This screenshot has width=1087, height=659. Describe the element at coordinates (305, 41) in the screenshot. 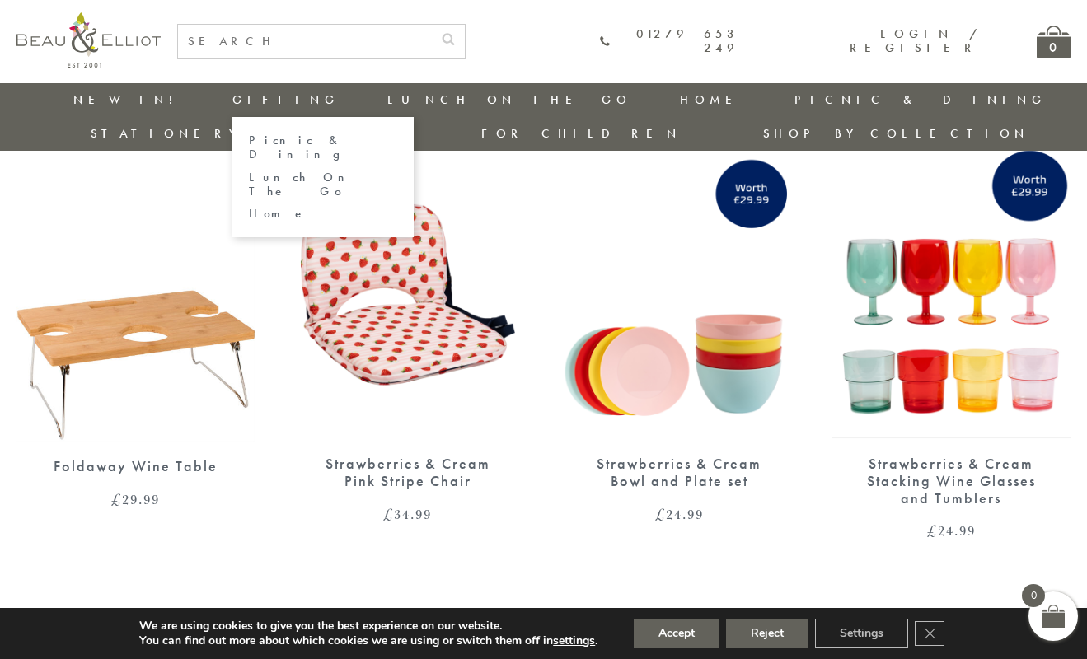

I see `input: SEARCH` at that location.